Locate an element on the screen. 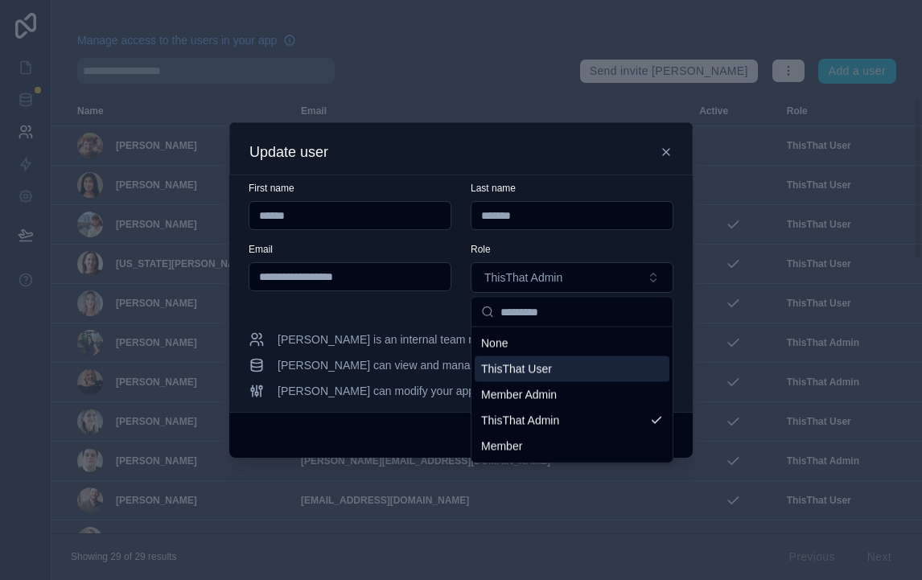 The height and width of the screenshot is (580, 922). span: Email is located at coordinates (261, 250).